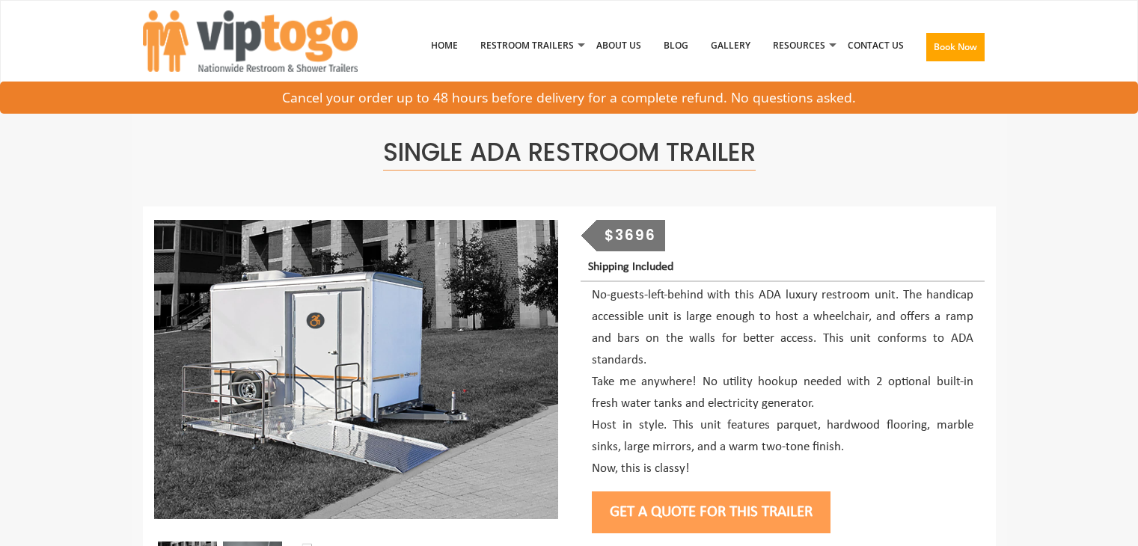 Image resolution: width=1138 pixels, height=546 pixels. Describe the element at coordinates (631, 236) in the screenshot. I see `div: $3696` at that location.